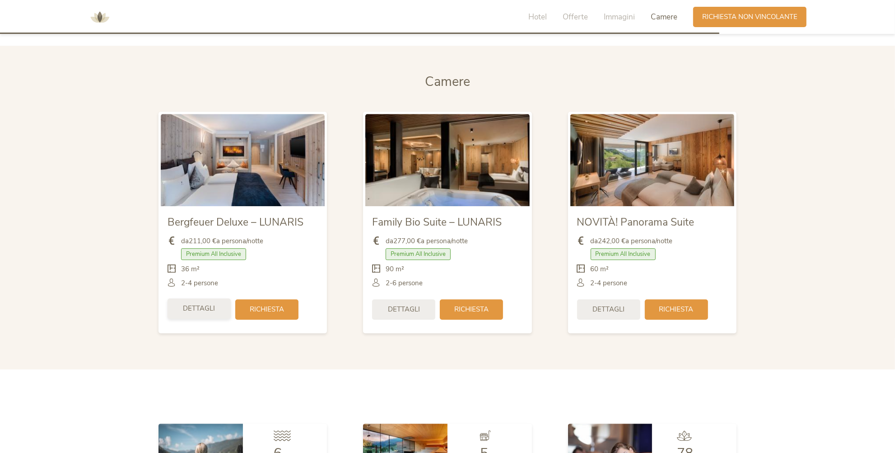 This screenshot has width=895, height=453. I want to click on img: Family Bio Suite – LUNARIS, so click(447, 160).